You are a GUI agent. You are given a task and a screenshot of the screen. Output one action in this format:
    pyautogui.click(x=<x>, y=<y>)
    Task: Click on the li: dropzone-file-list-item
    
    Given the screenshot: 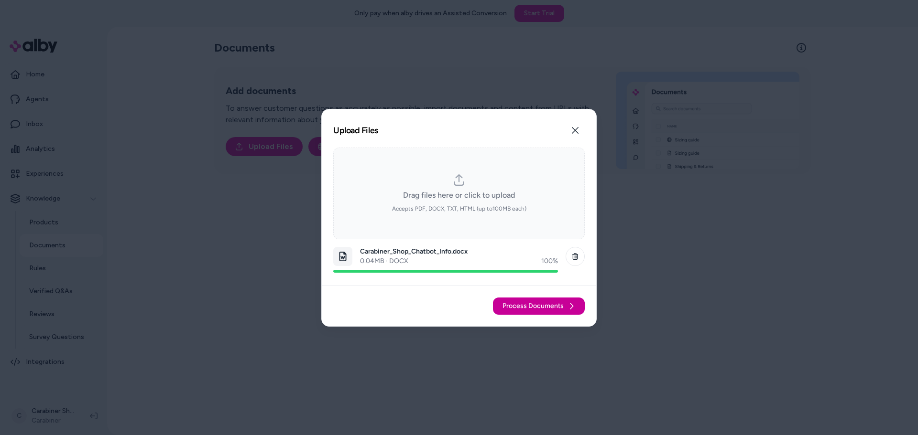 What is the action you would take?
    pyautogui.click(x=459, y=260)
    